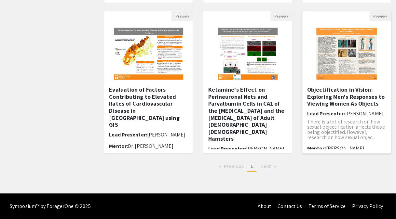  I want to click on ul: Pagination, so click(247, 167).